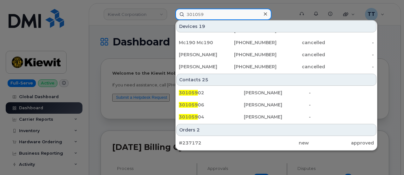 The image size is (404, 175). What do you see at coordinates (203, 43) in the screenshot?
I see `div: Mc190 Mc190` at bounding box center [203, 43].